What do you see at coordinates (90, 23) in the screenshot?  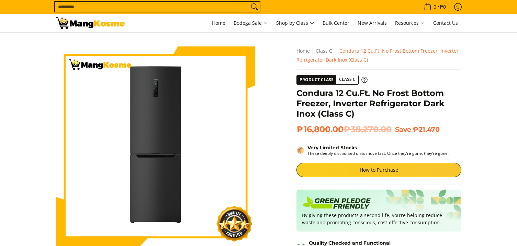 I see `img: Condura 12 Cu. Ft. Bottom Freezer Inverter Ref (Class C) l Mang Kosme` at bounding box center [90, 23].